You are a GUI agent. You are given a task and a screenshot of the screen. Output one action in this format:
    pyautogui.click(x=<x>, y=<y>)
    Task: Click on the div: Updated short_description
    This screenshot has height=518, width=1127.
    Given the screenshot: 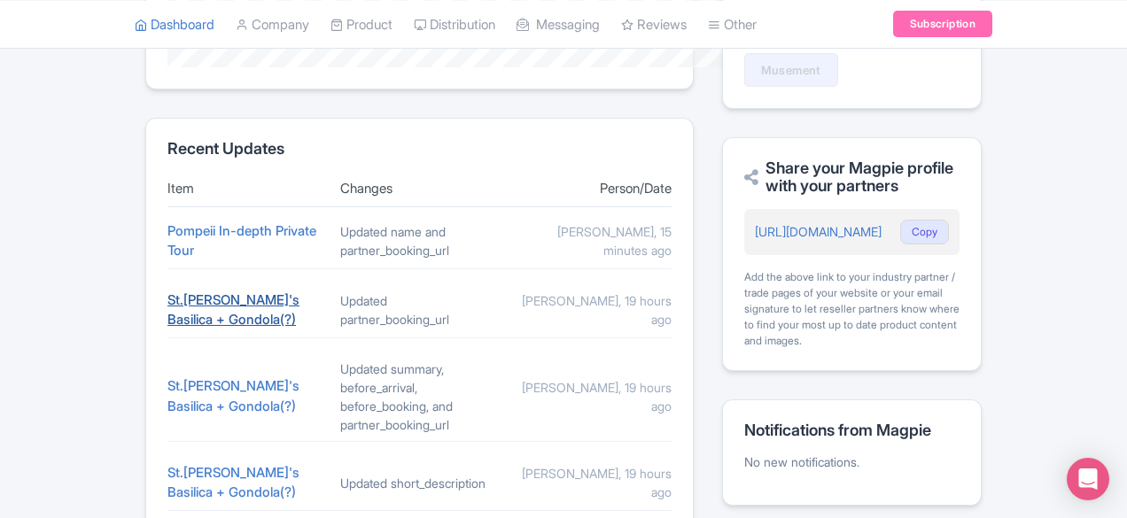 What is the action you would take?
    pyautogui.click(x=419, y=483)
    